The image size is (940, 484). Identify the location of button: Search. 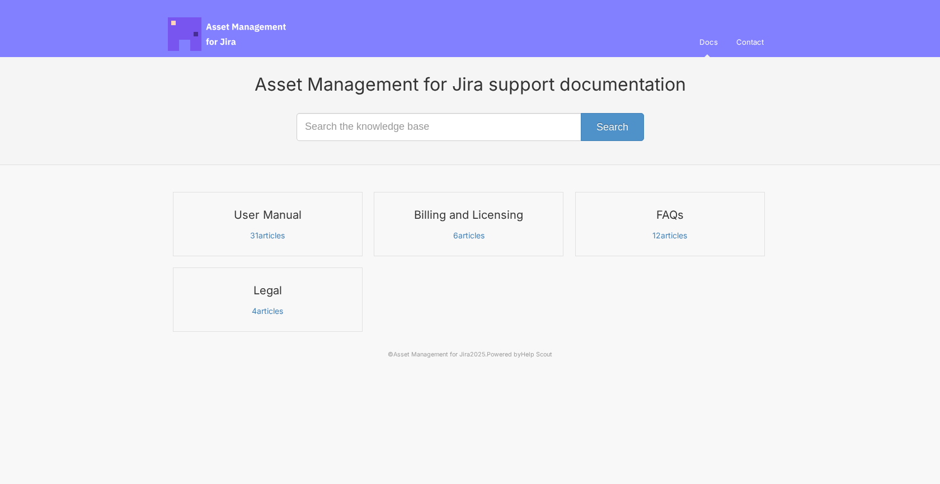
(612, 127).